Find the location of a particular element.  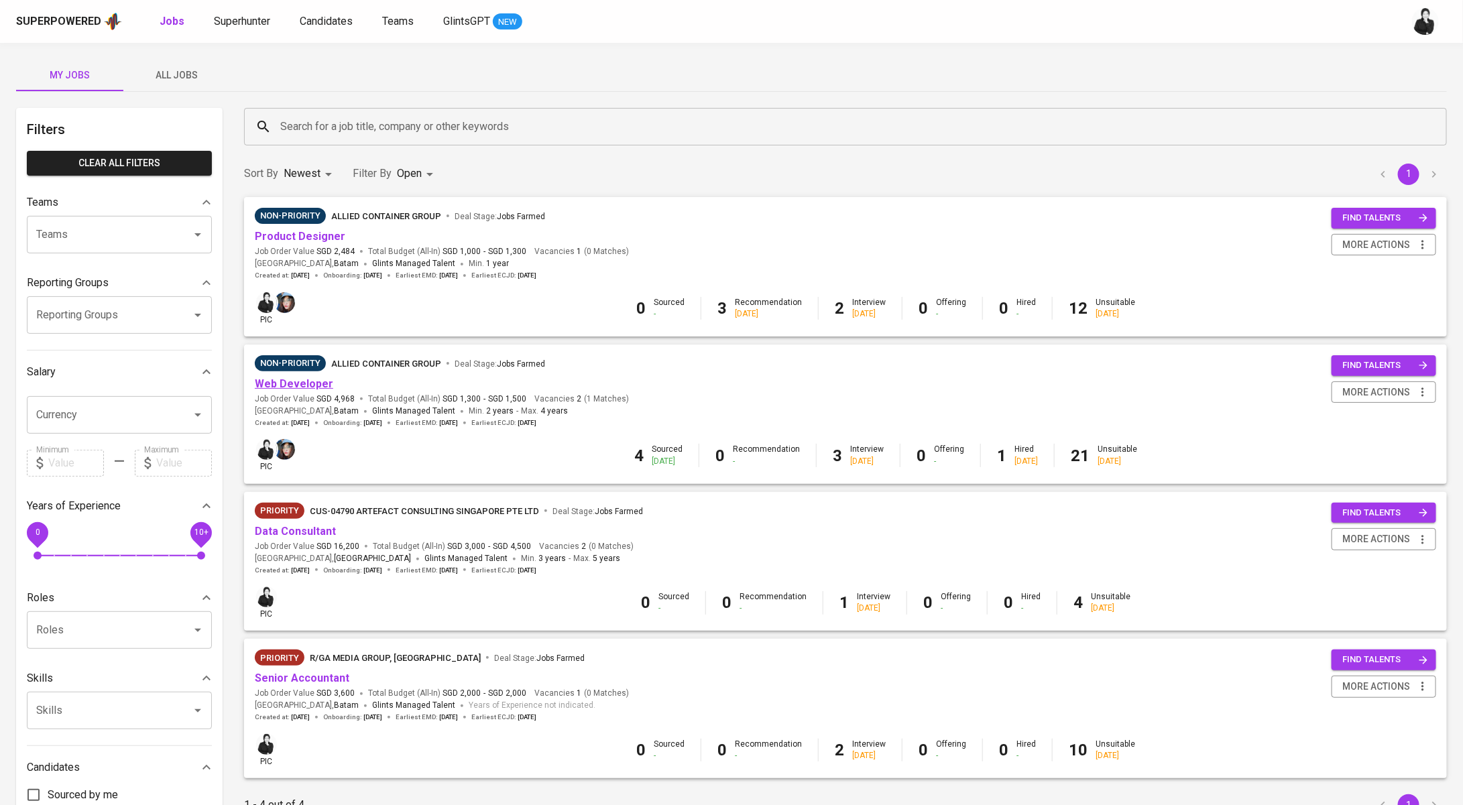

span: SGD 3,000 is located at coordinates (466, 546).